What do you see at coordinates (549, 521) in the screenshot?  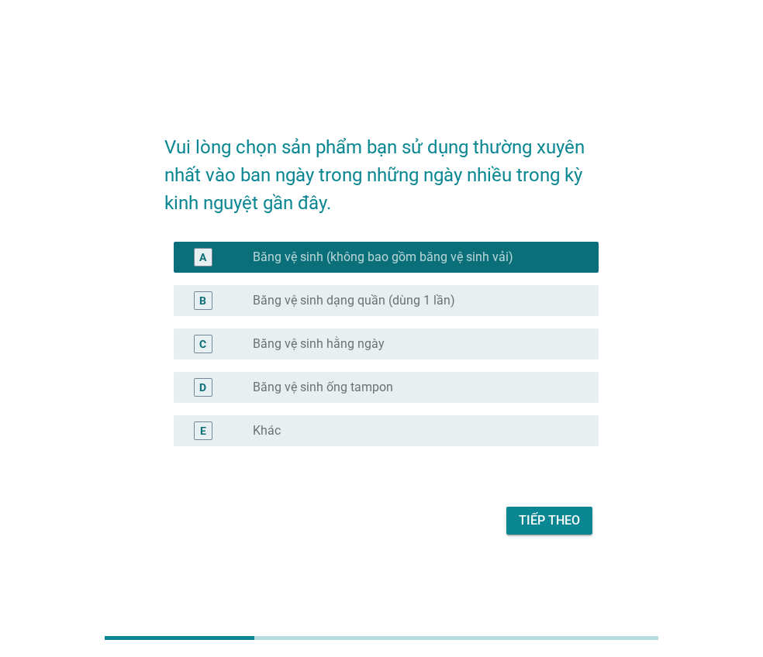 I see `div: Tiếp theo` at bounding box center [549, 521].